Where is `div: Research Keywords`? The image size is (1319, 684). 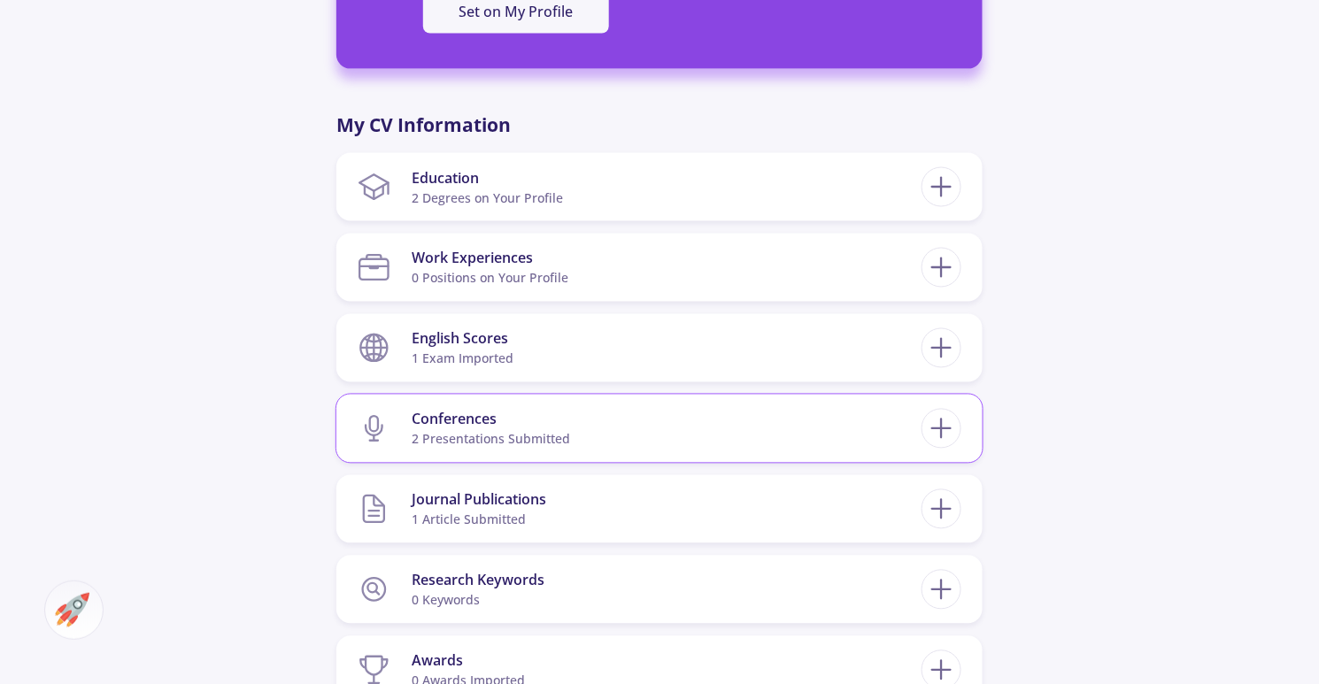 div: Research Keywords is located at coordinates (478, 581).